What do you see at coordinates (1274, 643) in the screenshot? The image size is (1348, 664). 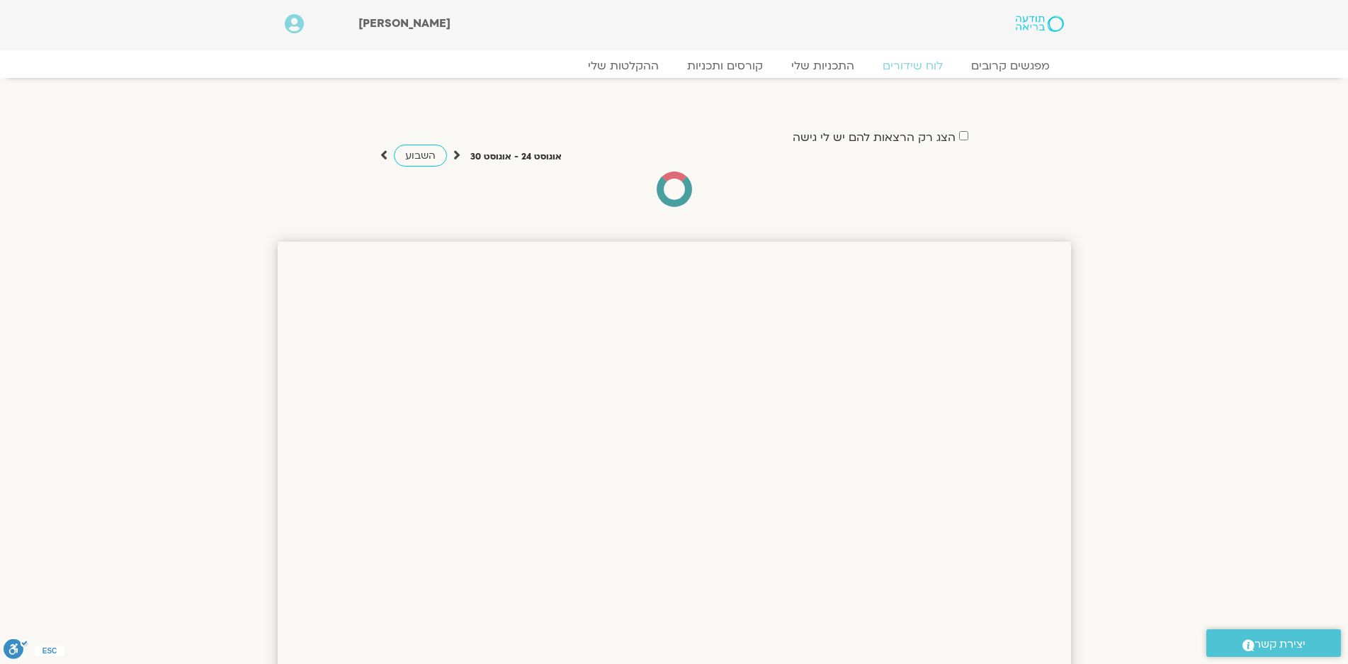 I see `a: יצירת קשר` at bounding box center [1274, 643].